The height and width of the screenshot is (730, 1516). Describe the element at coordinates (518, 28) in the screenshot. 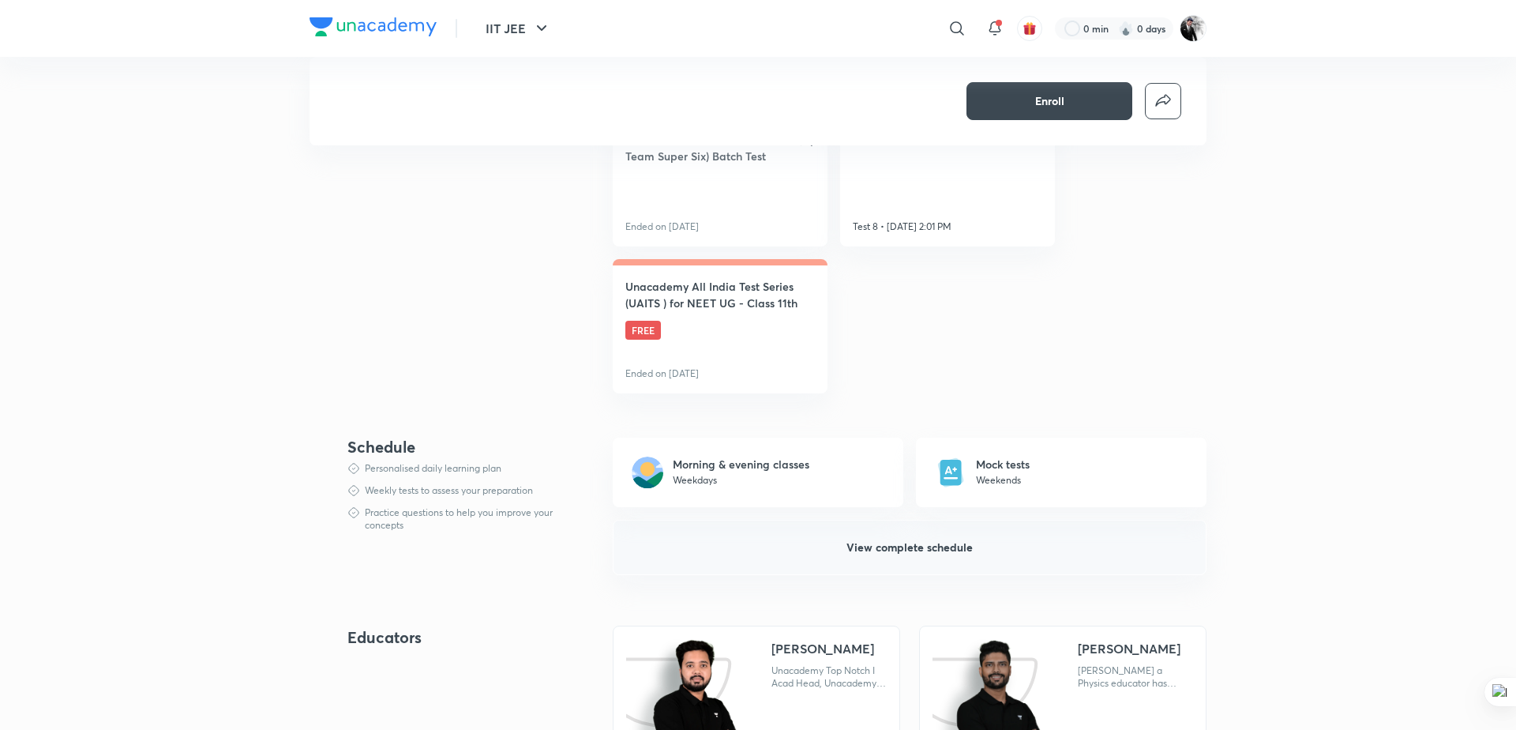

I see `button: IIT JEE` at that location.